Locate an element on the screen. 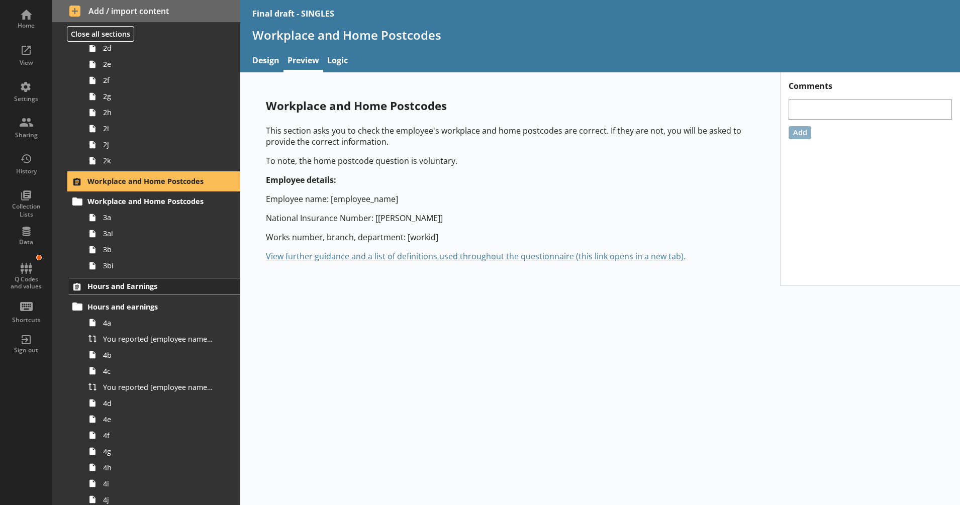 The width and height of the screenshot is (960, 505). span: 3bi is located at coordinates (158, 265).